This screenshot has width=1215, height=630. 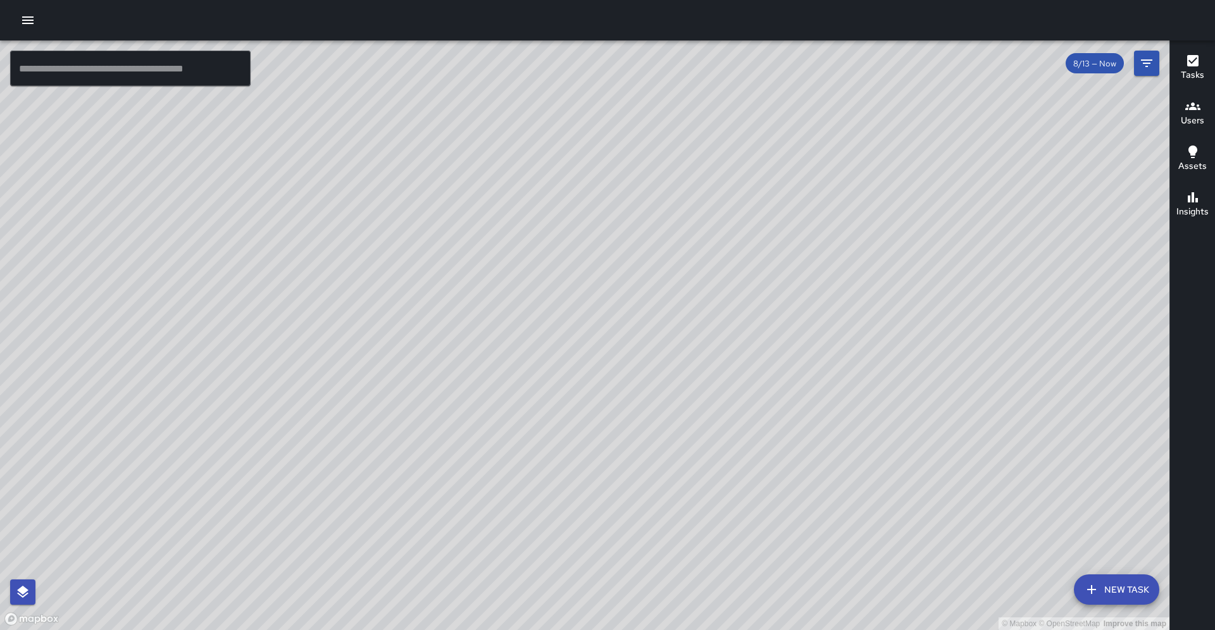 What do you see at coordinates (1116, 590) in the screenshot?
I see `button: New Task` at bounding box center [1116, 590].